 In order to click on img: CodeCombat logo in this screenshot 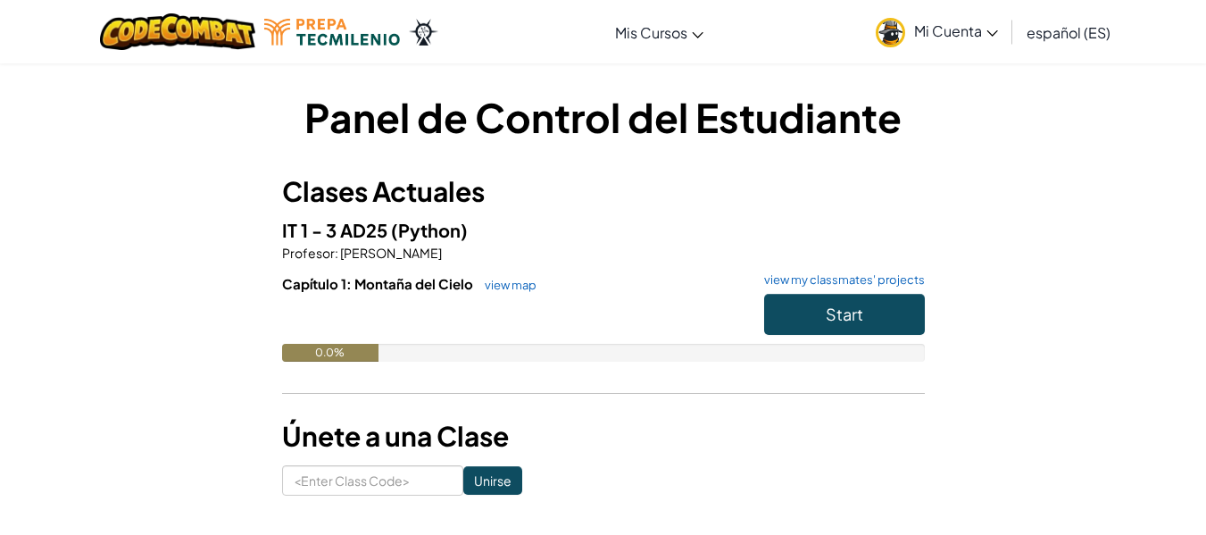, I will do `click(178, 31)`.